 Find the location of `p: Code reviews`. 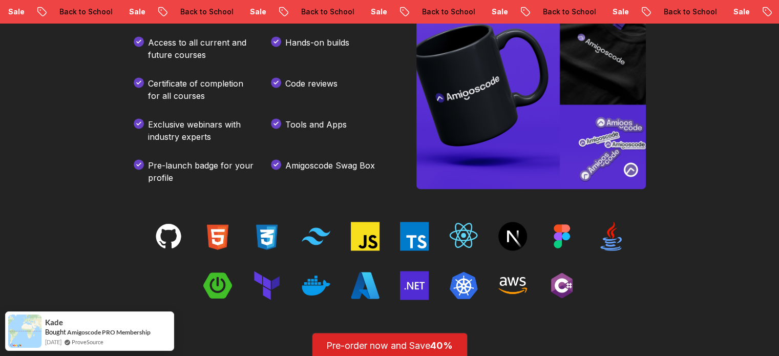

p: Code reviews is located at coordinates (312, 90).